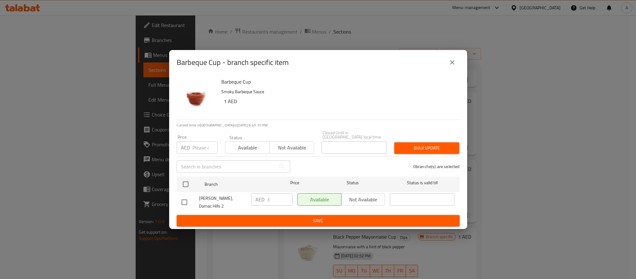 The width and height of the screenshot is (636, 279). What do you see at coordinates (427, 148) in the screenshot?
I see `span: Bulk update` at bounding box center [427, 148].